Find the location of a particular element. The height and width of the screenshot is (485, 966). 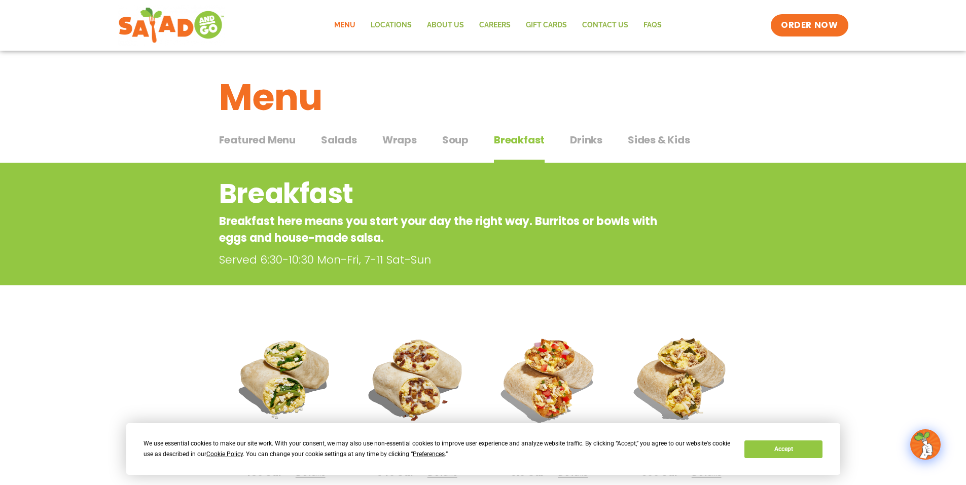

h2: Breakfast is located at coordinates (442, 194).